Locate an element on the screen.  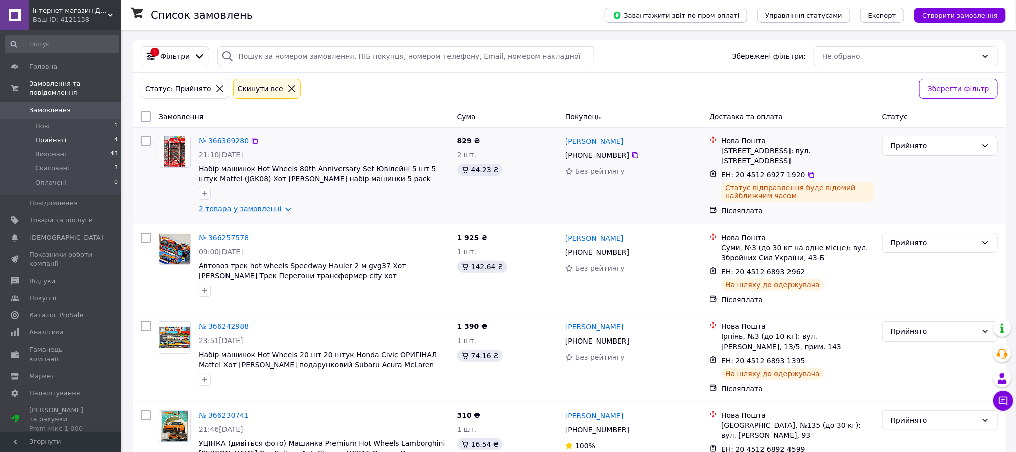
span: Замовлення та повідомлення is located at coordinates (75, 88).